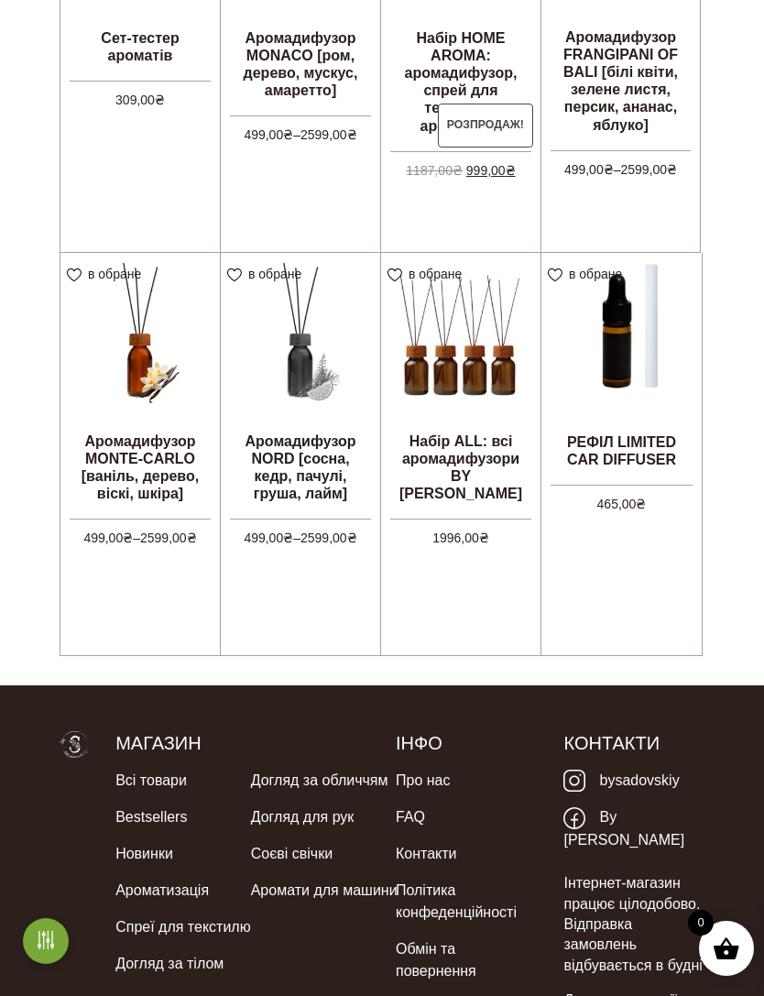 The image size is (764, 996). I want to click on a: Догляд за тілом, so click(170, 964).